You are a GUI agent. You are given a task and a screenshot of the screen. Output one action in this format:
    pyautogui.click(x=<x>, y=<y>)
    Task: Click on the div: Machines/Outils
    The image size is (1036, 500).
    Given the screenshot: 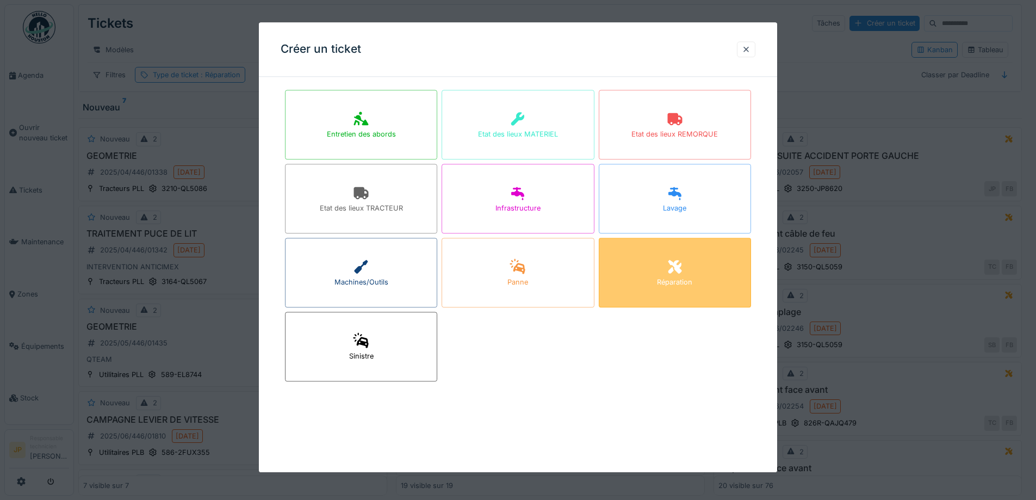 What is the action you would take?
    pyautogui.click(x=361, y=282)
    